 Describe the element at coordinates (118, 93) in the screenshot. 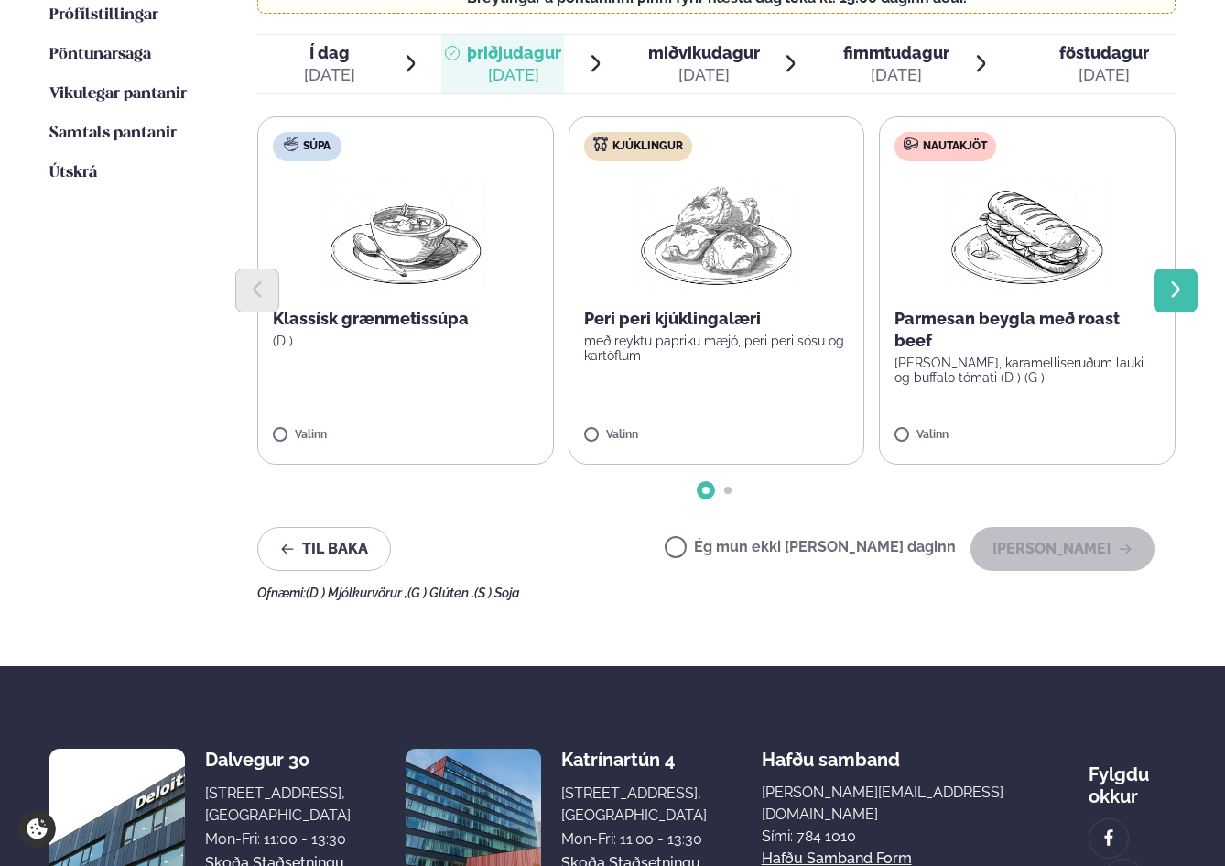

I see `span: Vikulegar pantanir` at that location.